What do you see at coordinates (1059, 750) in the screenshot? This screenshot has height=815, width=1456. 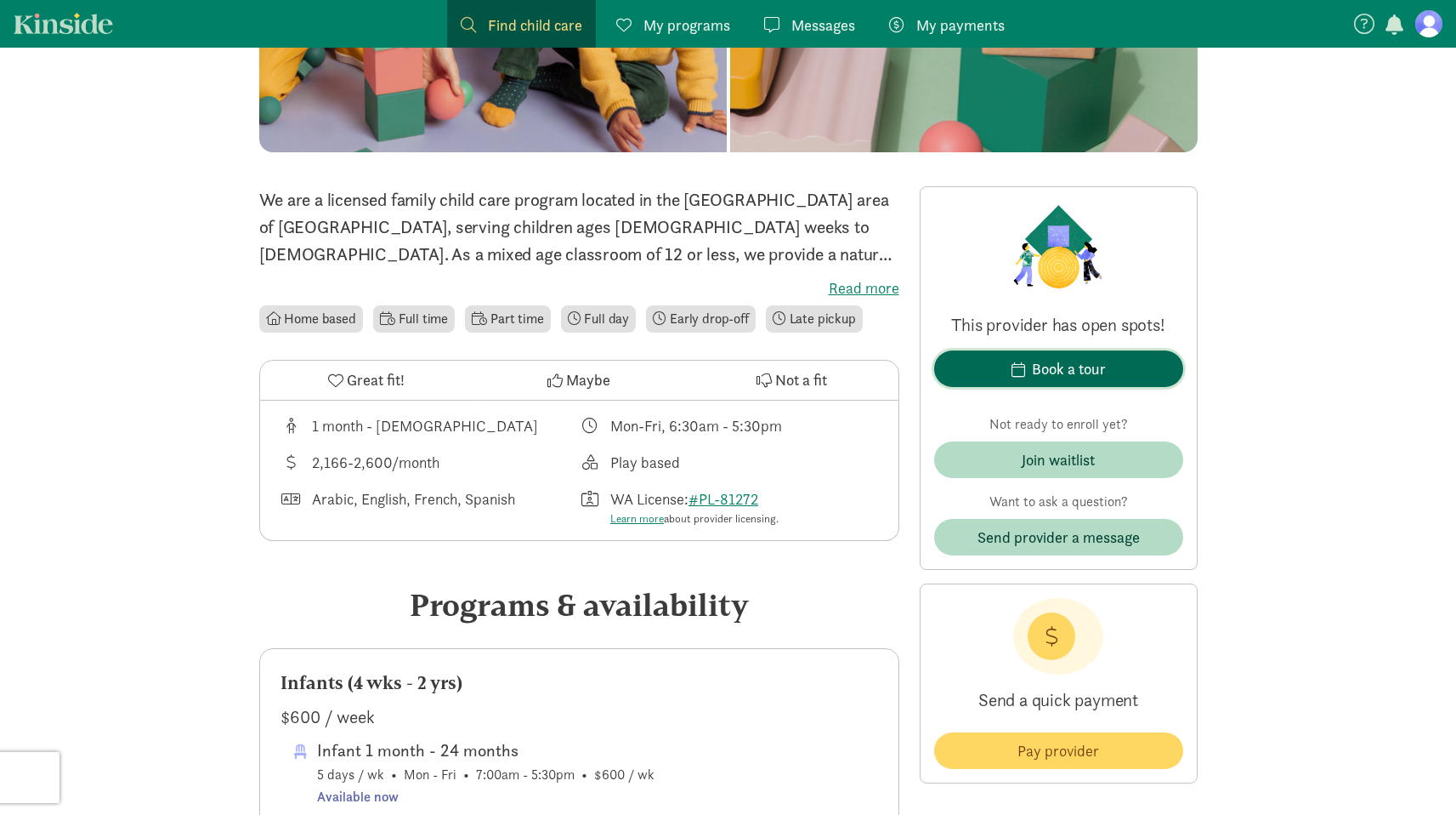 I see `span: Pay provider` at bounding box center [1059, 750].